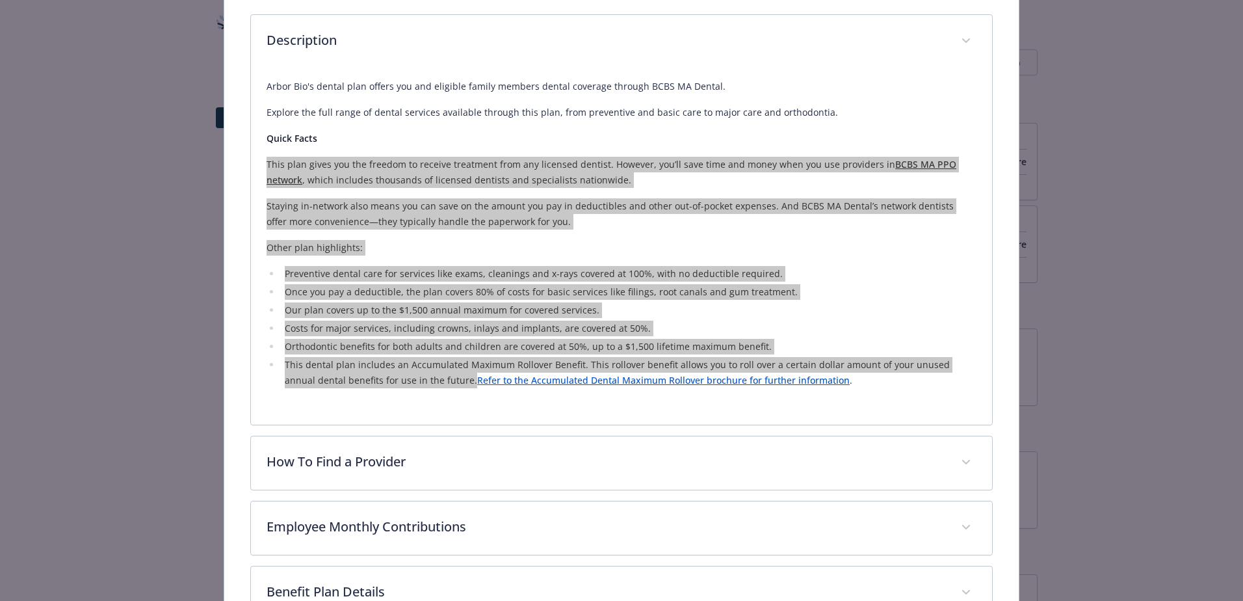 The image size is (1243, 601). What do you see at coordinates (292, 138) in the screenshot?
I see `strong: Quick Facts` at bounding box center [292, 138].